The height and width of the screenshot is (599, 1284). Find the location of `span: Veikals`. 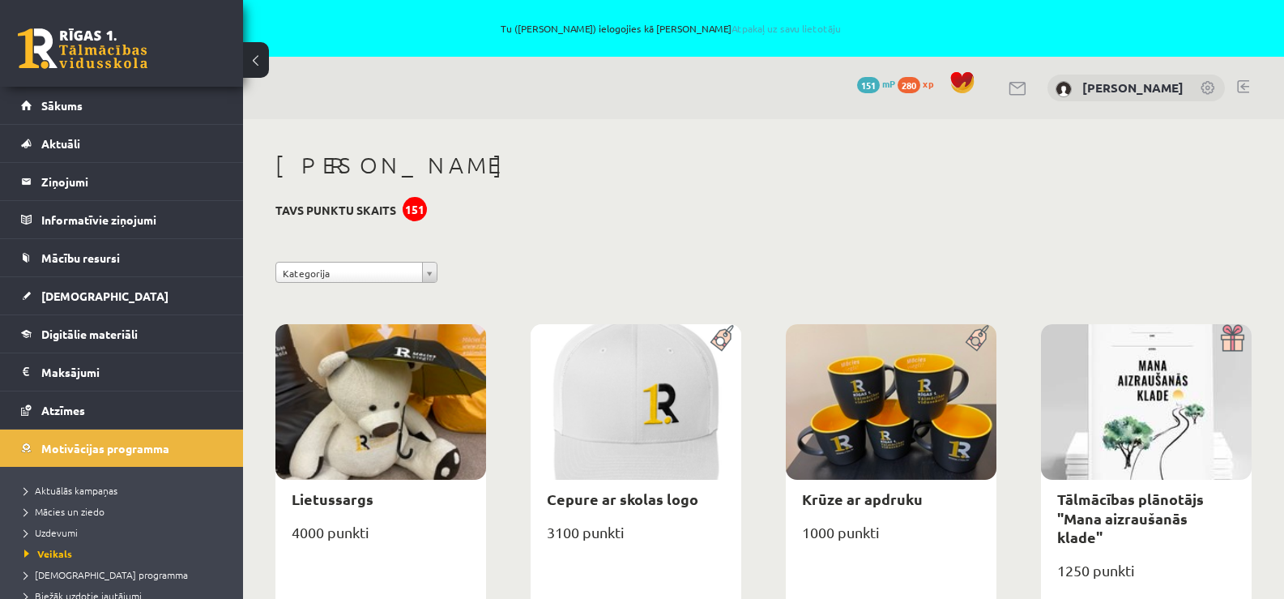

span: Veikals is located at coordinates (48, 553).